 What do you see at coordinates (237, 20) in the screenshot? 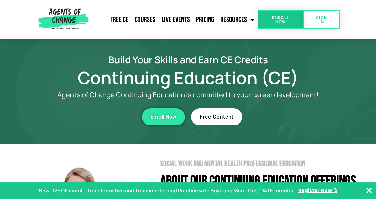
I see `a: Resources` at bounding box center [237, 20].